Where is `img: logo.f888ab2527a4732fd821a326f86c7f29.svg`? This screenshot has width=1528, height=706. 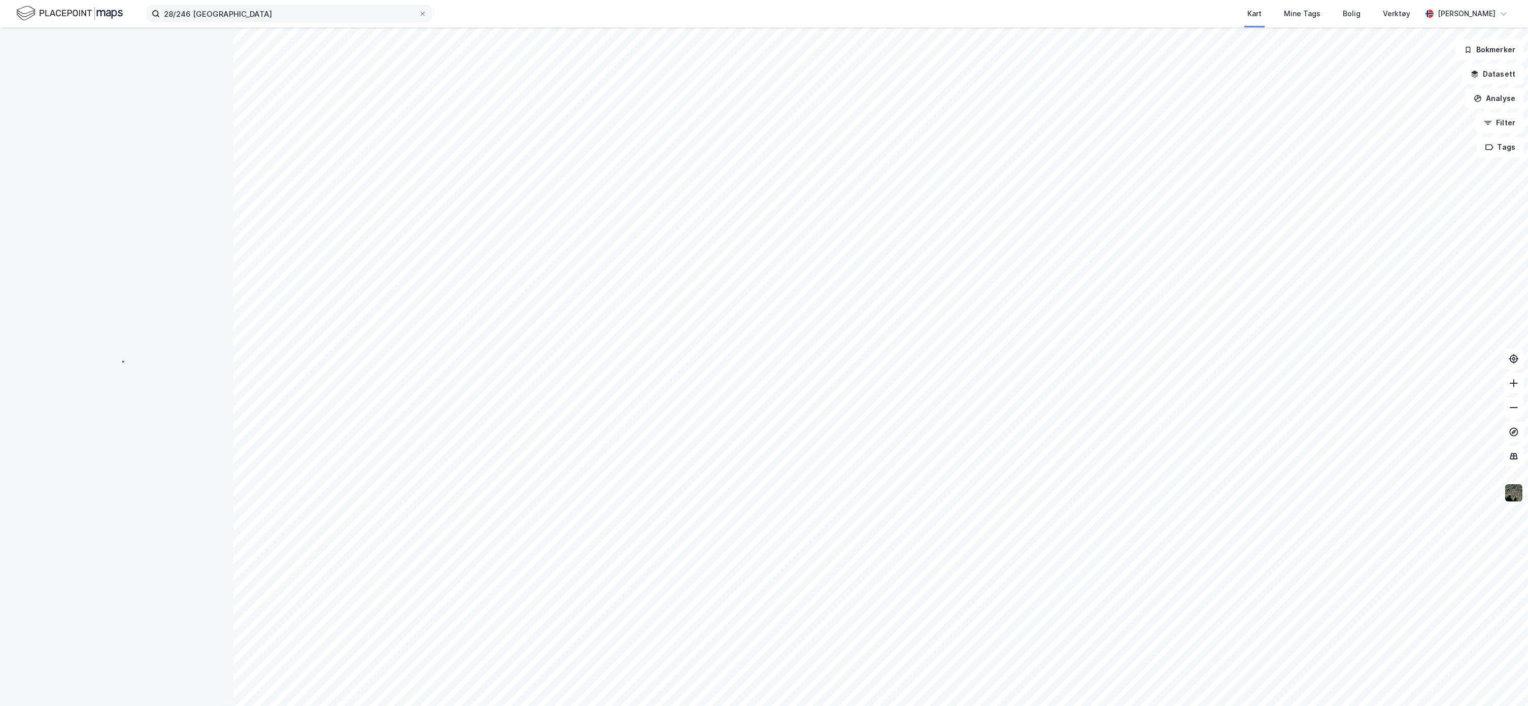 img: logo.f888ab2527a4732fd821a326f86c7f29.svg is located at coordinates (70, 13).